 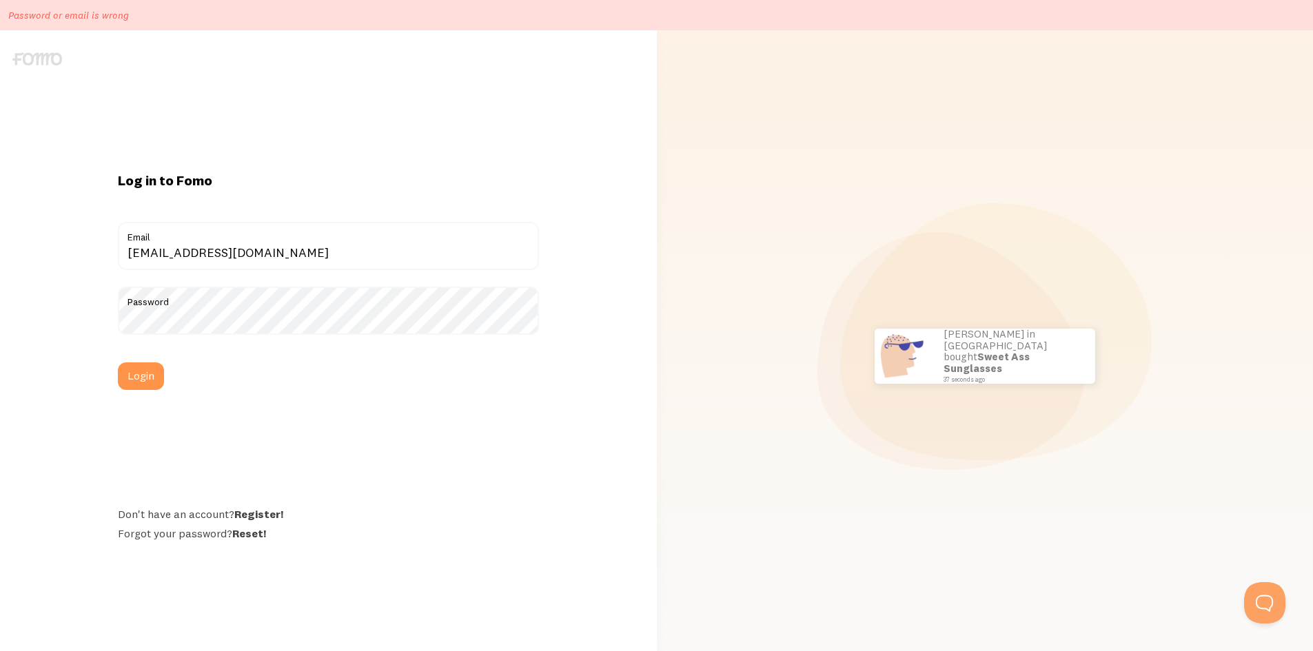 What do you see at coordinates (328, 514) in the screenshot?
I see `div: Don't have an account?` at bounding box center [328, 514].